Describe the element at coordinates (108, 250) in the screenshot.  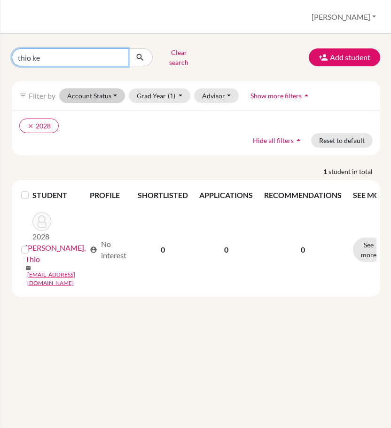
I see `div: No interest` at that location.